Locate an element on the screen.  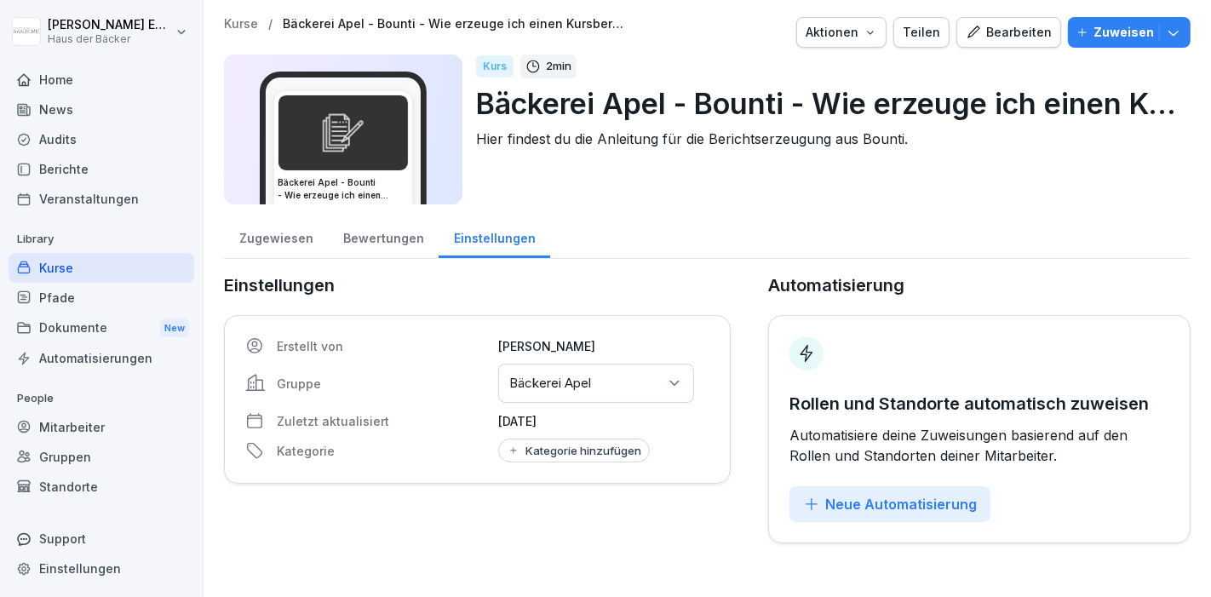
p: Einstellungen is located at coordinates (477, 285).